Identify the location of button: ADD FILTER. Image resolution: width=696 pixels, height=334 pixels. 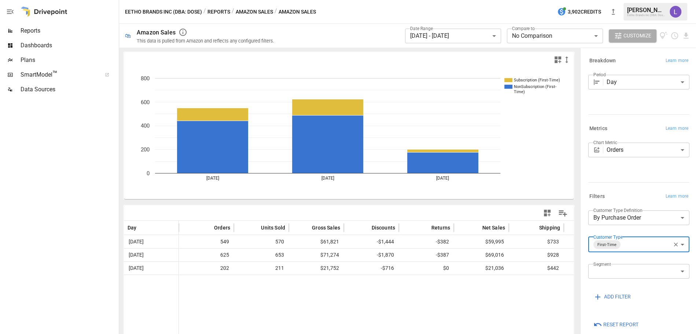
(612, 297).